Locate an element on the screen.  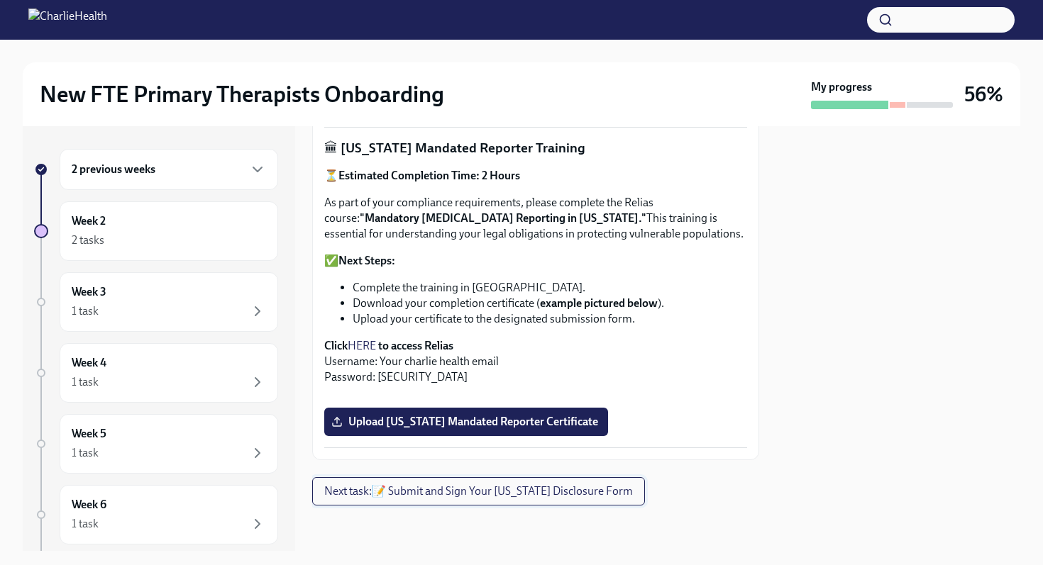
a: Week 41 task is located at coordinates (156, 373).